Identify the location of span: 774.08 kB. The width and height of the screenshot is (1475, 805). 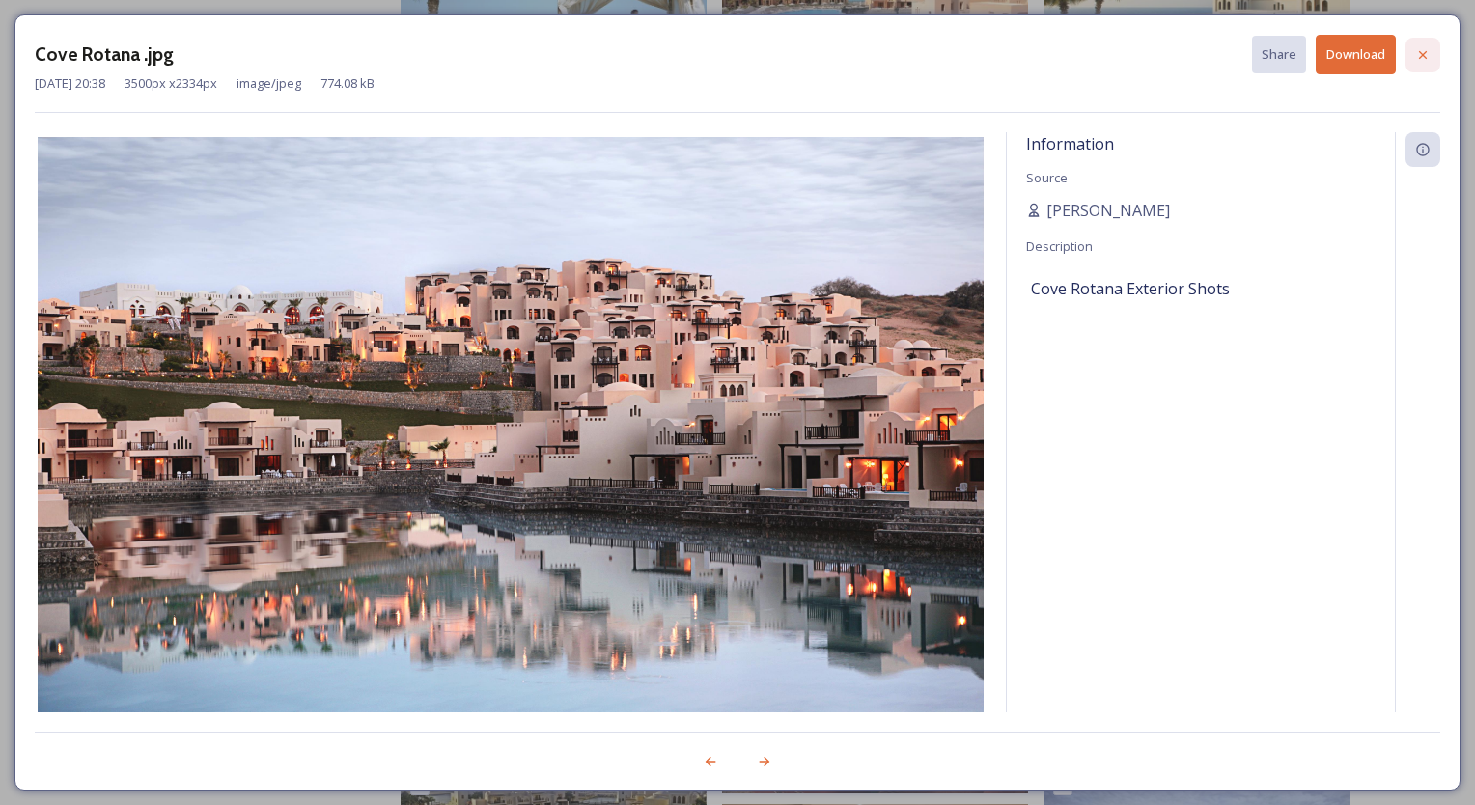
(347, 83).